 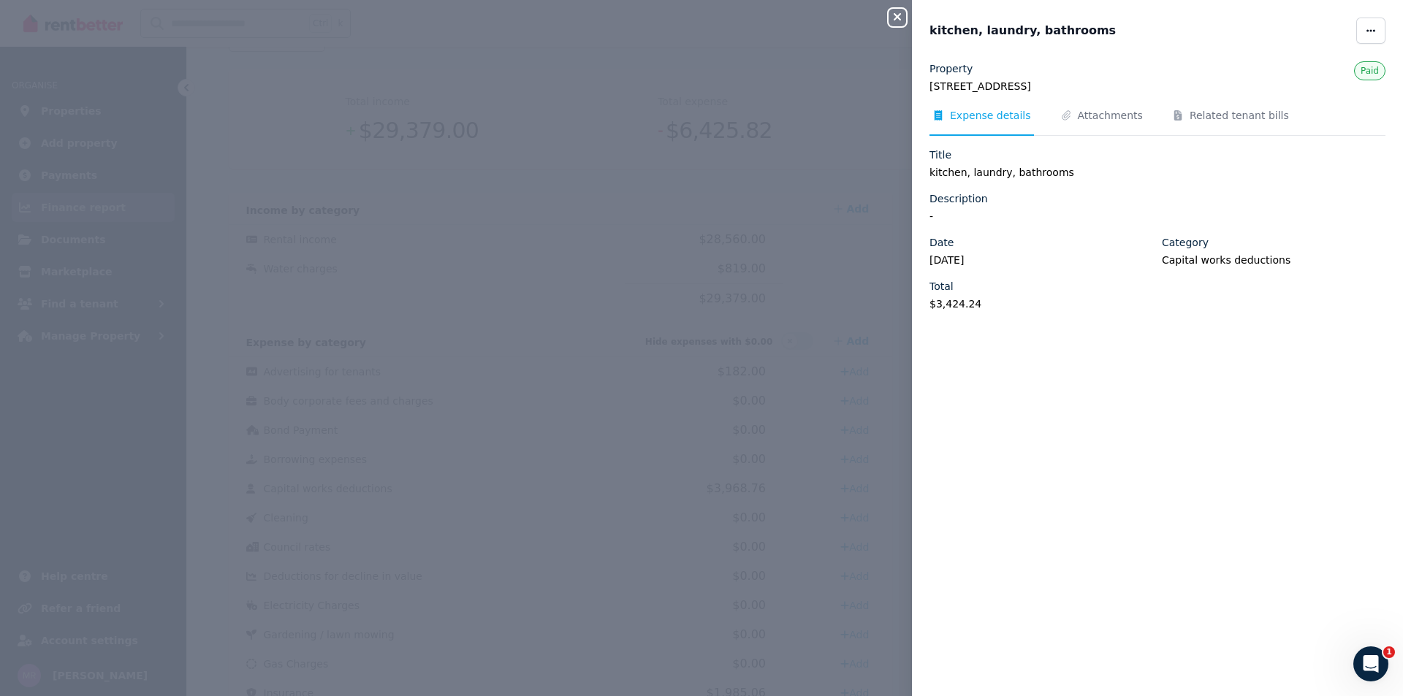 I want to click on span: Related tenant bills, so click(x=1239, y=115).